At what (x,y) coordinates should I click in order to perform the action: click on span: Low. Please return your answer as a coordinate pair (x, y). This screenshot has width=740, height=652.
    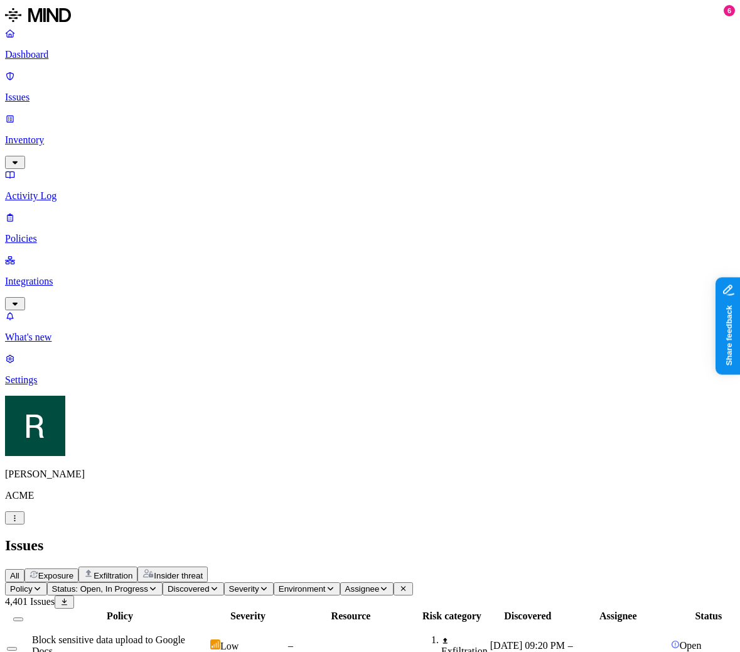
    Looking at the image, I should click on (229, 646).